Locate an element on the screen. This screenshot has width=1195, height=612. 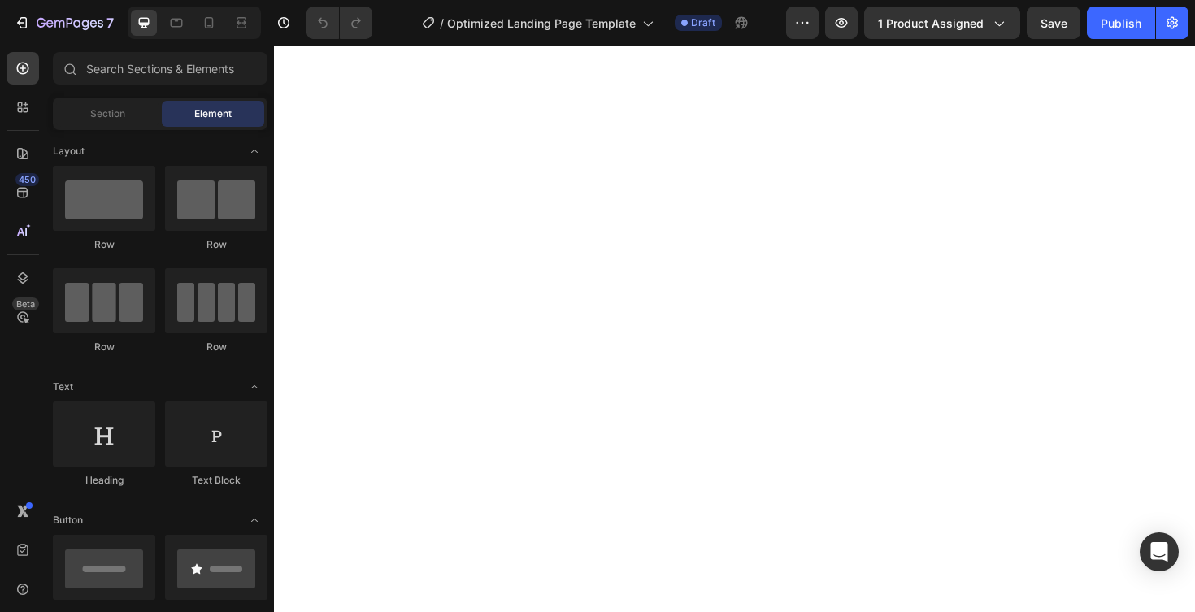
span: Save is located at coordinates (1053, 23).